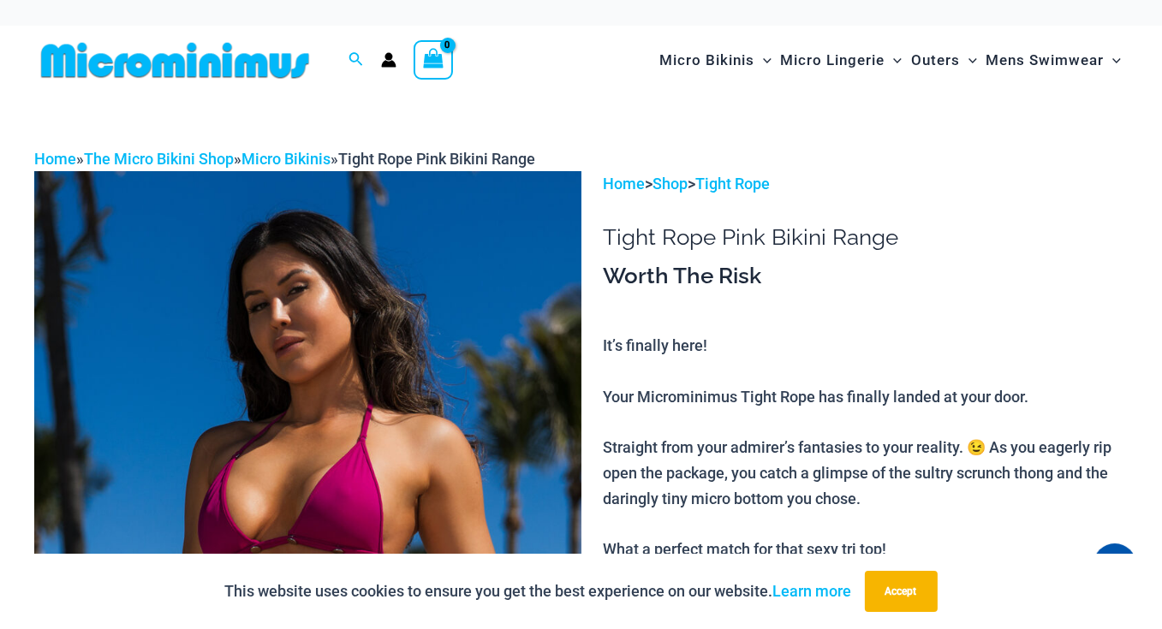 The width and height of the screenshot is (1162, 629). I want to click on a: Mens SwimwearMenu ToggleMenu Toggle, so click(1053, 60).